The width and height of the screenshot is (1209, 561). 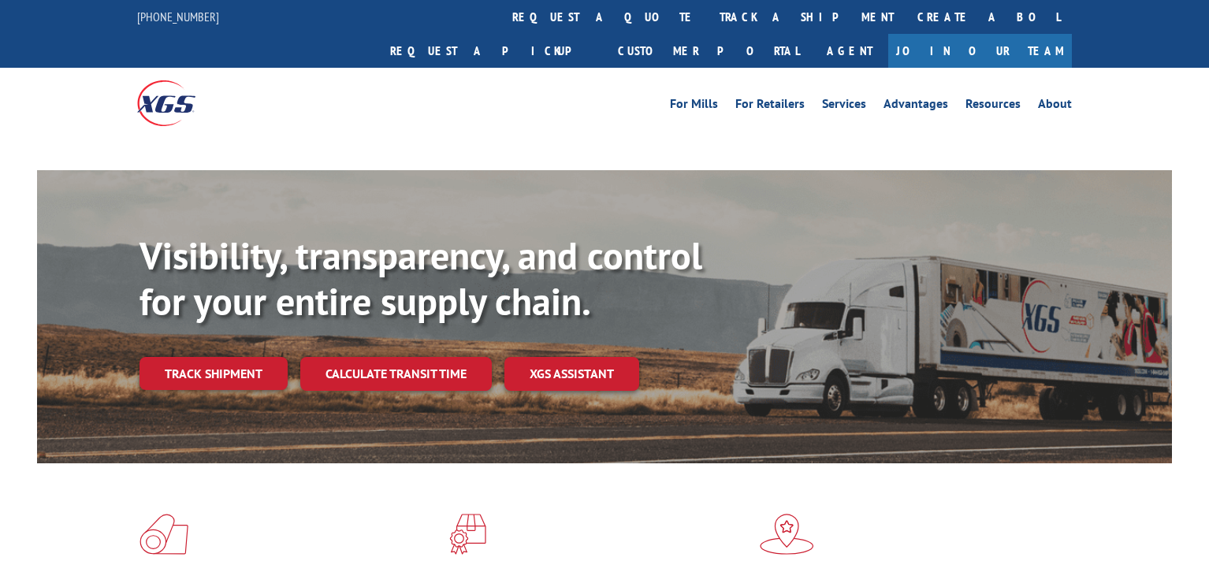 I want to click on a: XGS ASSISTANT, so click(x=571, y=374).